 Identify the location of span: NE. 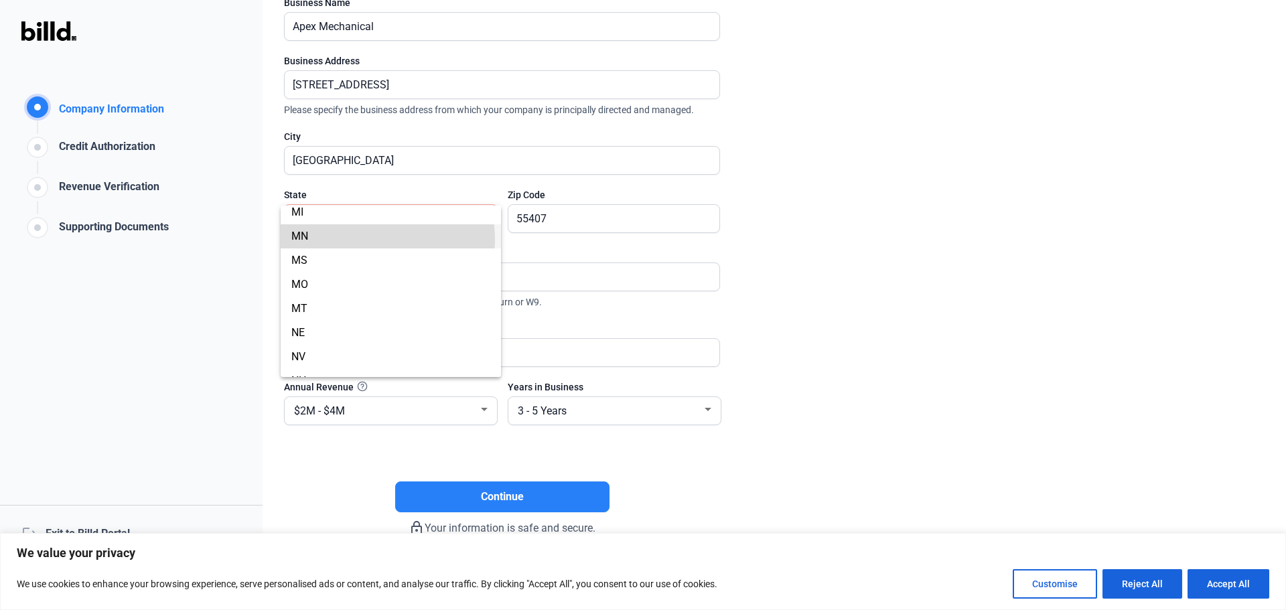
(298, 332).